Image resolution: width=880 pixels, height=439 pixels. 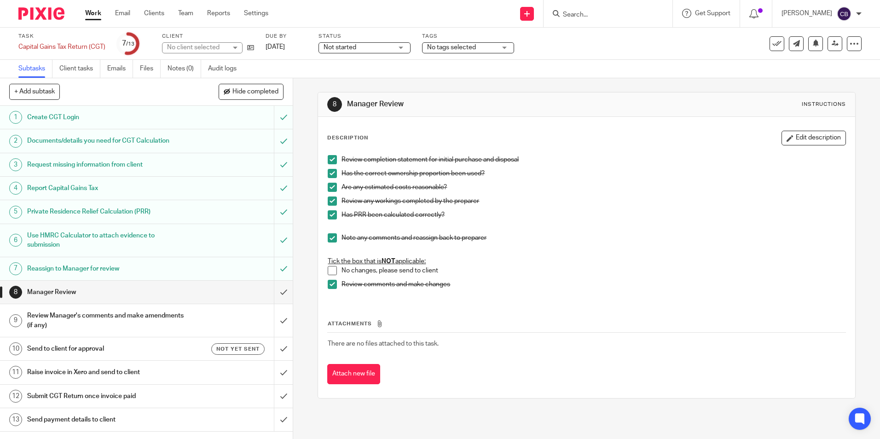 I want to click on a: Work, so click(x=93, y=13).